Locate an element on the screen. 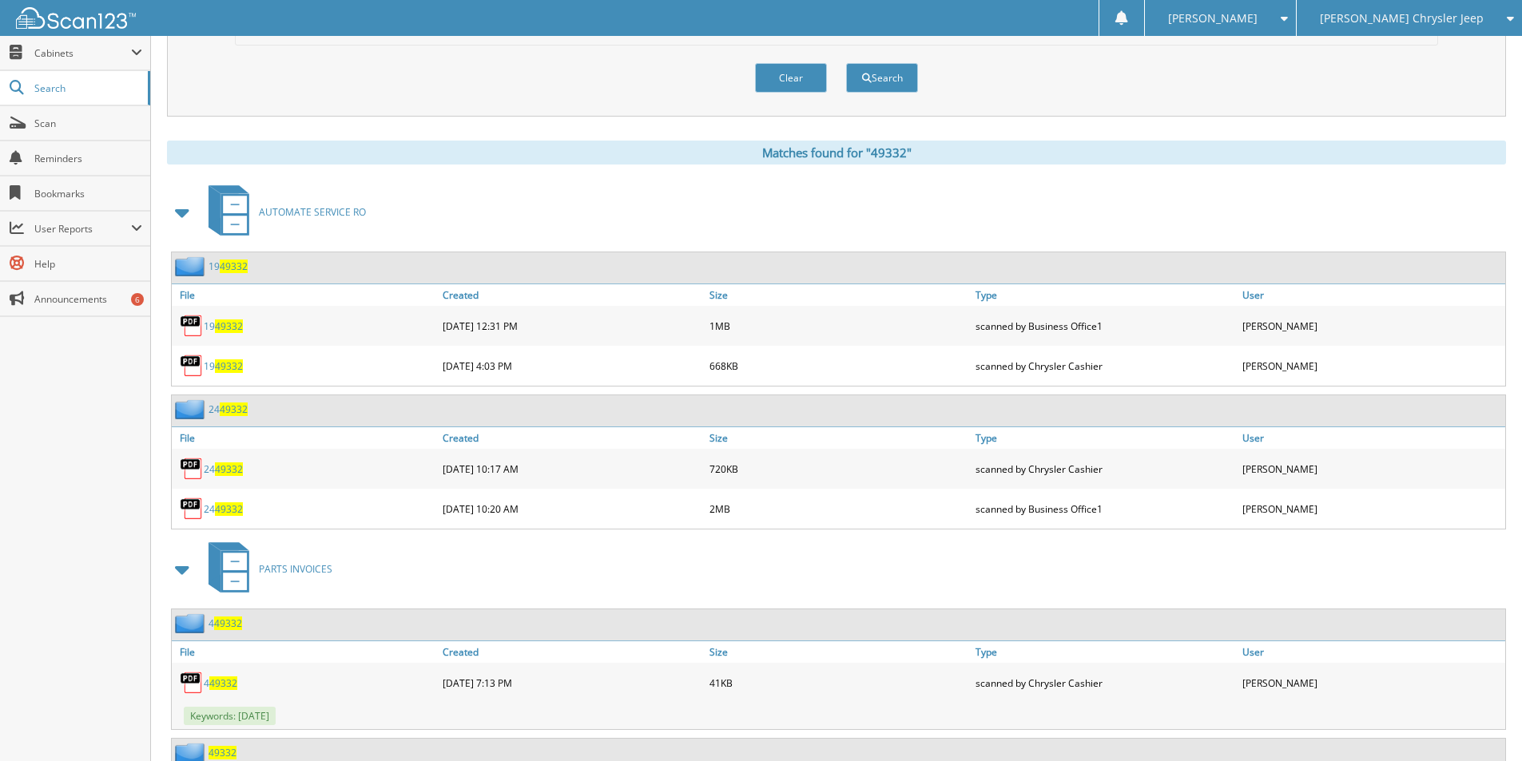 This screenshot has width=1522, height=761. span: Search is located at coordinates (87, 88).